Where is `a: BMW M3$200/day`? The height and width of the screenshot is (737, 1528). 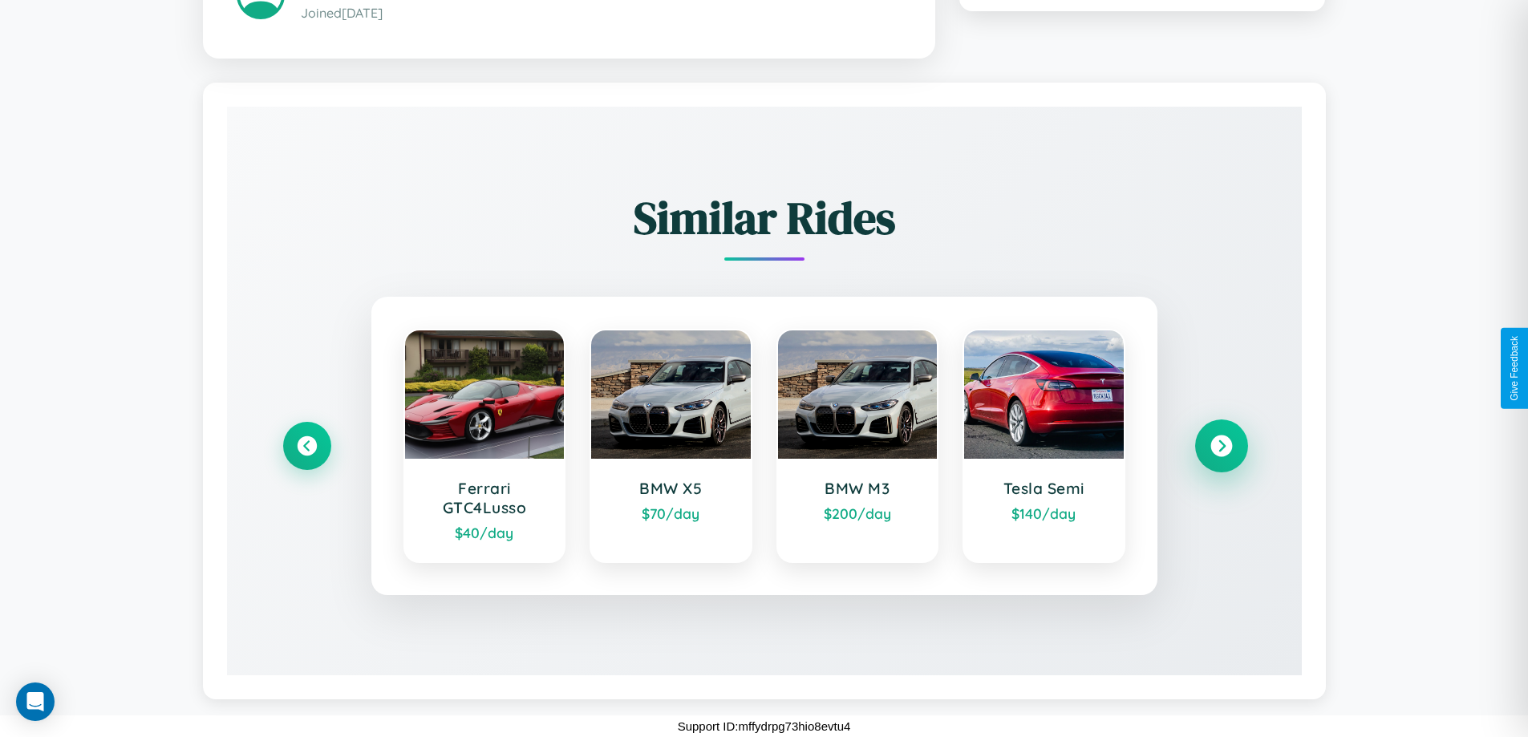 a: BMW M3$200/day is located at coordinates (857, 446).